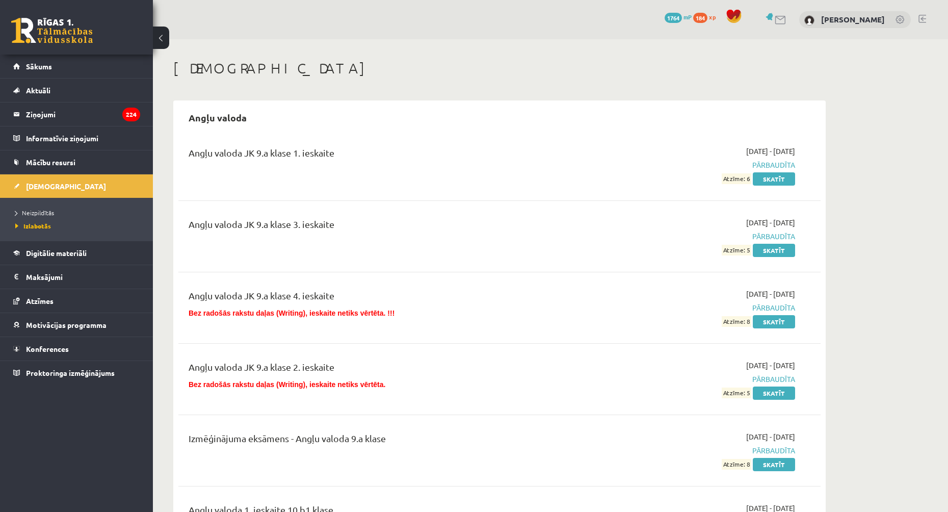 Image resolution: width=948 pixels, height=512 pixels. I want to click on span: Atzīme: 6, so click(737, 178).